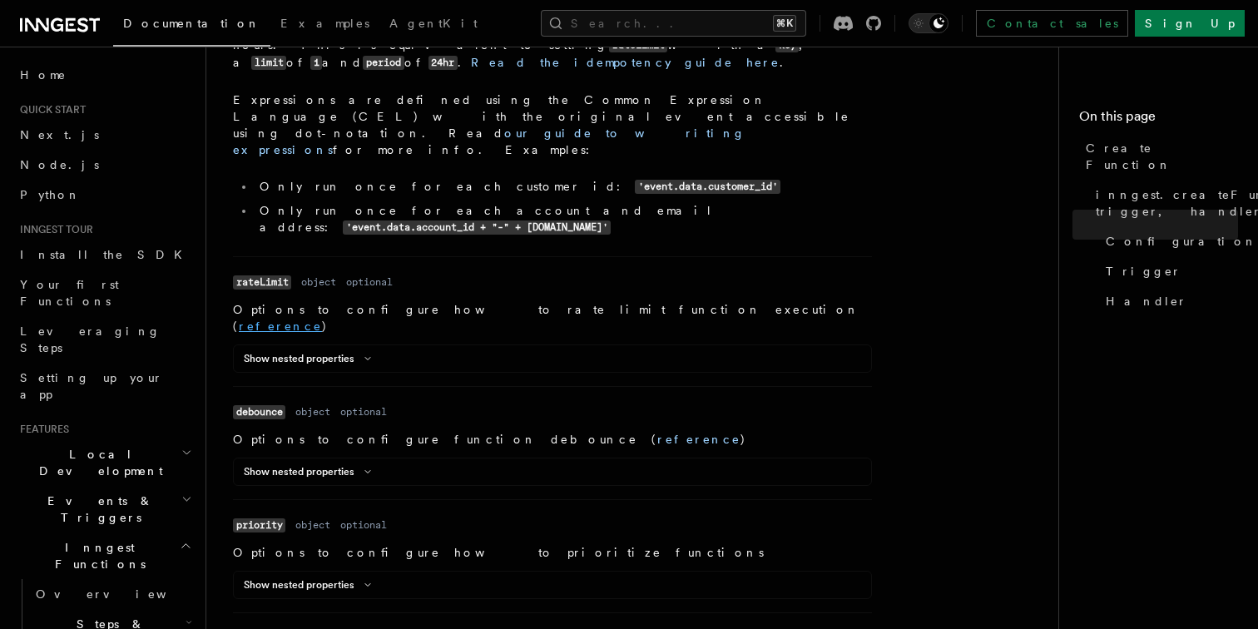  Describe the element at coordinates (104, 463) in the screenshot. I see `button: Local Development` at that location.